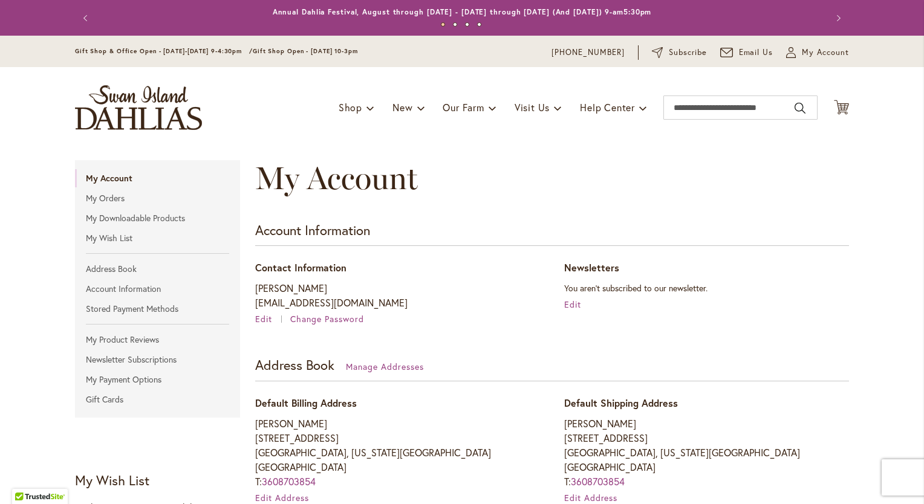  I want to click on button: 4 of 4, so click(479, 24).